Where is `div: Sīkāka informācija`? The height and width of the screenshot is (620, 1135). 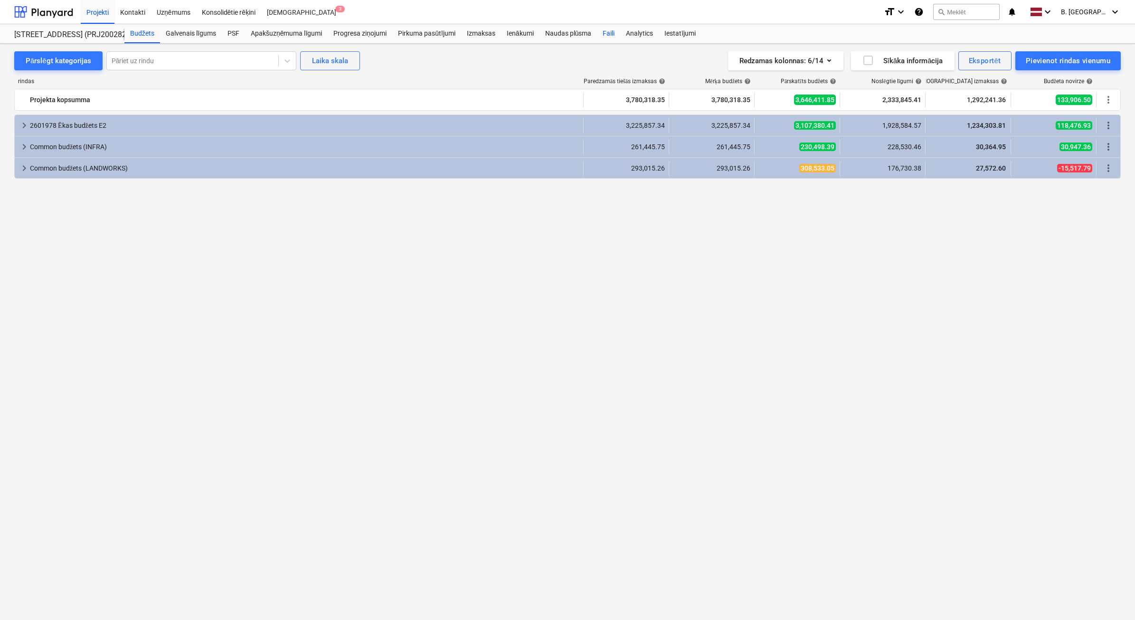
div: Sīkāka informācija is located at coordinates (903, 61).